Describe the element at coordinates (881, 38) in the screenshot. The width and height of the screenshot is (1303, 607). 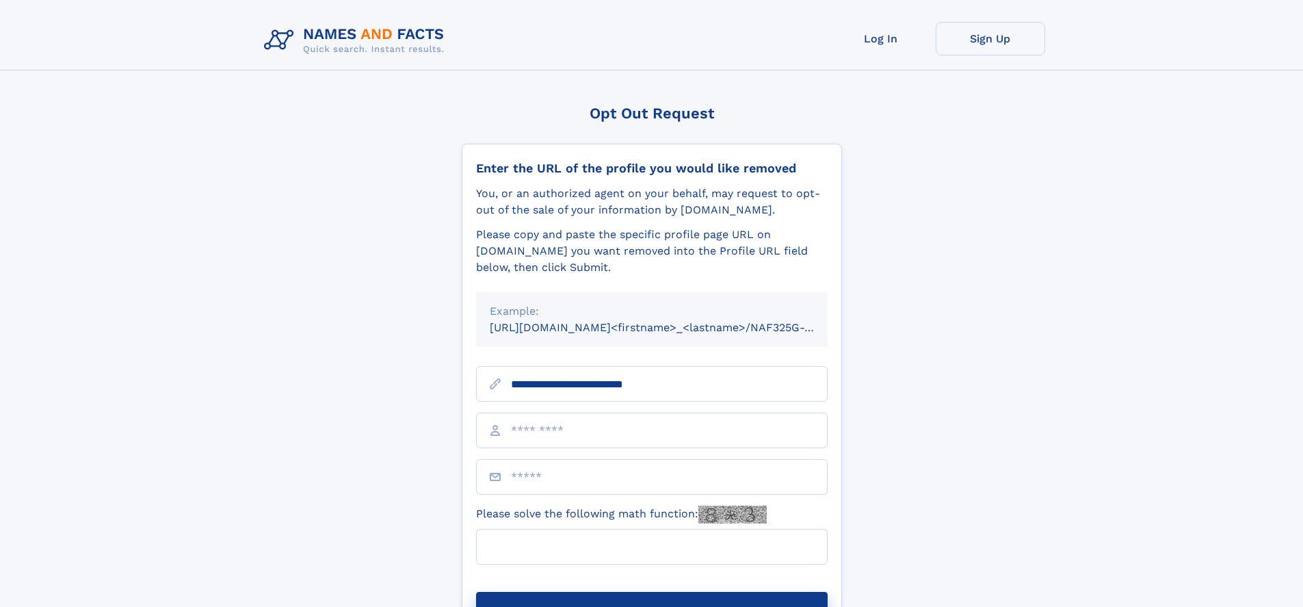
I see `a: Log In` at that location.